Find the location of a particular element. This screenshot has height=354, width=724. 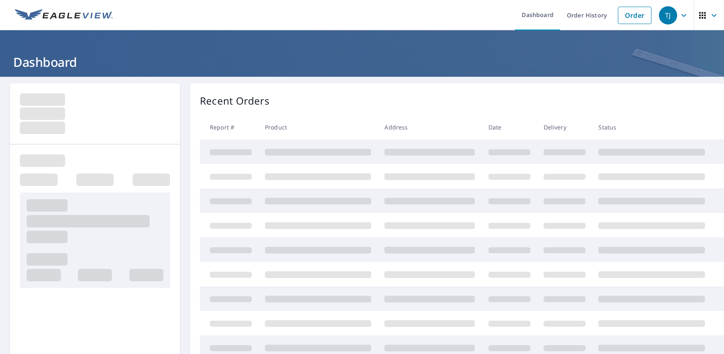

th: Address is located at coordinates (430, 127).